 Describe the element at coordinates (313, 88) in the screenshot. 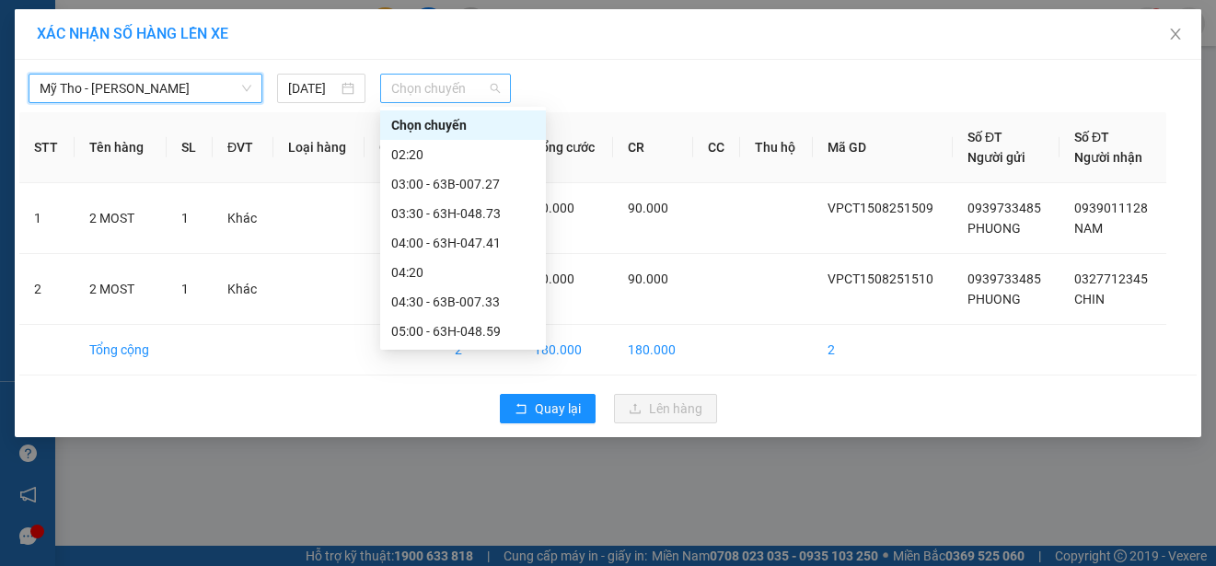

I see `input: 15/08/2025` at that location.